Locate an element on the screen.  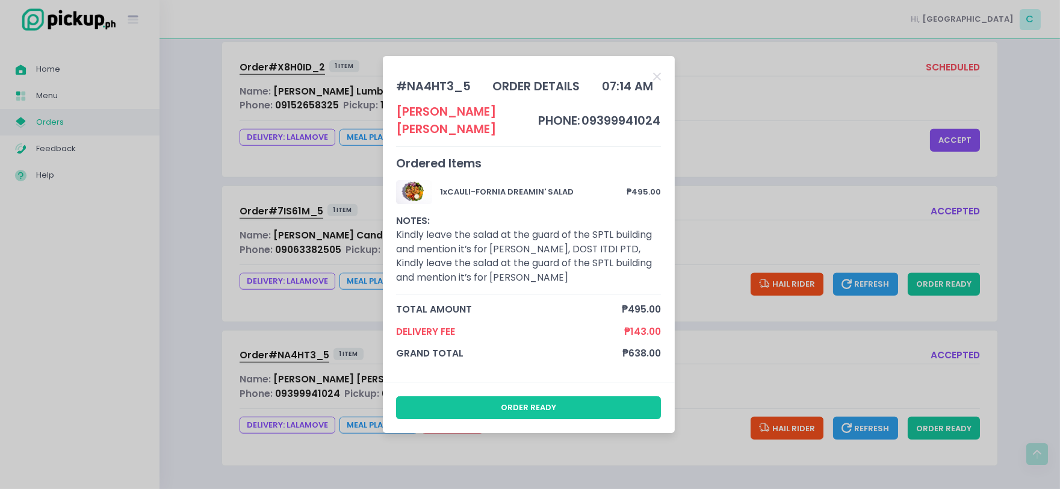
div: # NA4HT3_5 is located at coordinates (433, 86).